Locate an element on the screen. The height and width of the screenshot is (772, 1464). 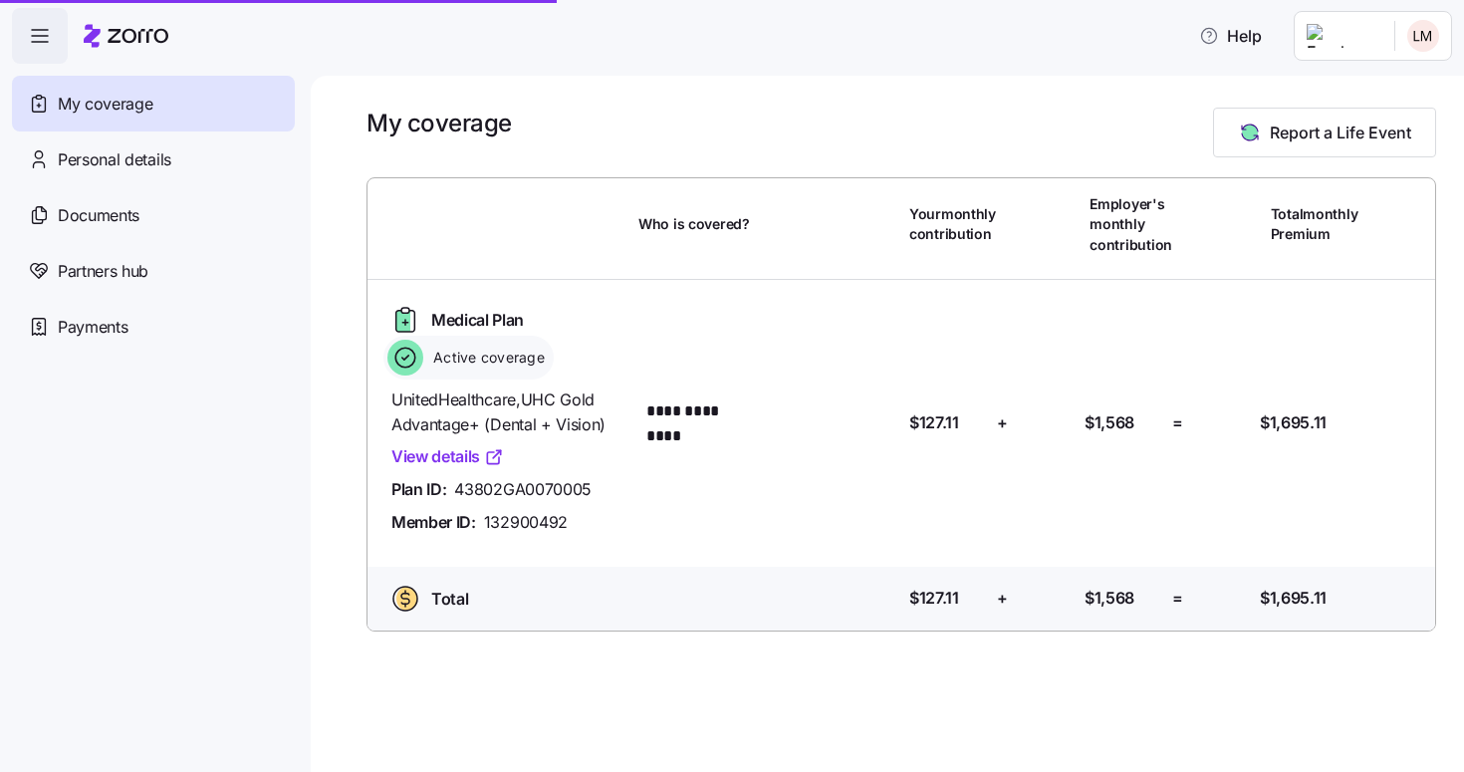
img: 3e6f9c6ccca0a4d12f3f96deaf996304 is located at coordinates (1424, 36).